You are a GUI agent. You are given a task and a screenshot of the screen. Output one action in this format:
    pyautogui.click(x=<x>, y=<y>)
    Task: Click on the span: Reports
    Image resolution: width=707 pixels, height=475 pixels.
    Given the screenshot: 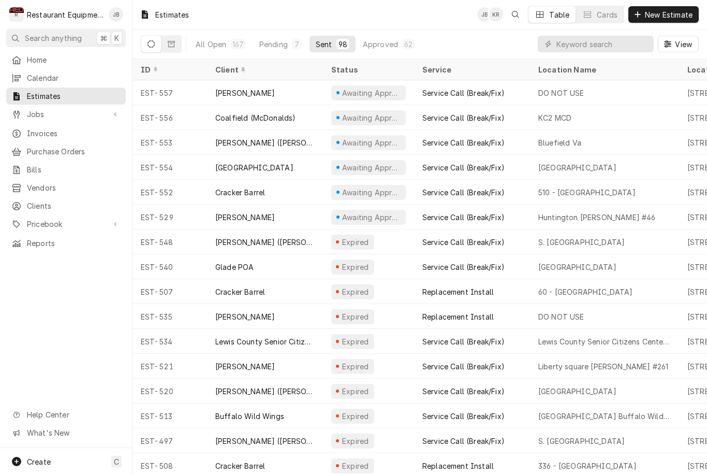 What is the action you would take?
    pyautogui.click(x=74, y=243)
    